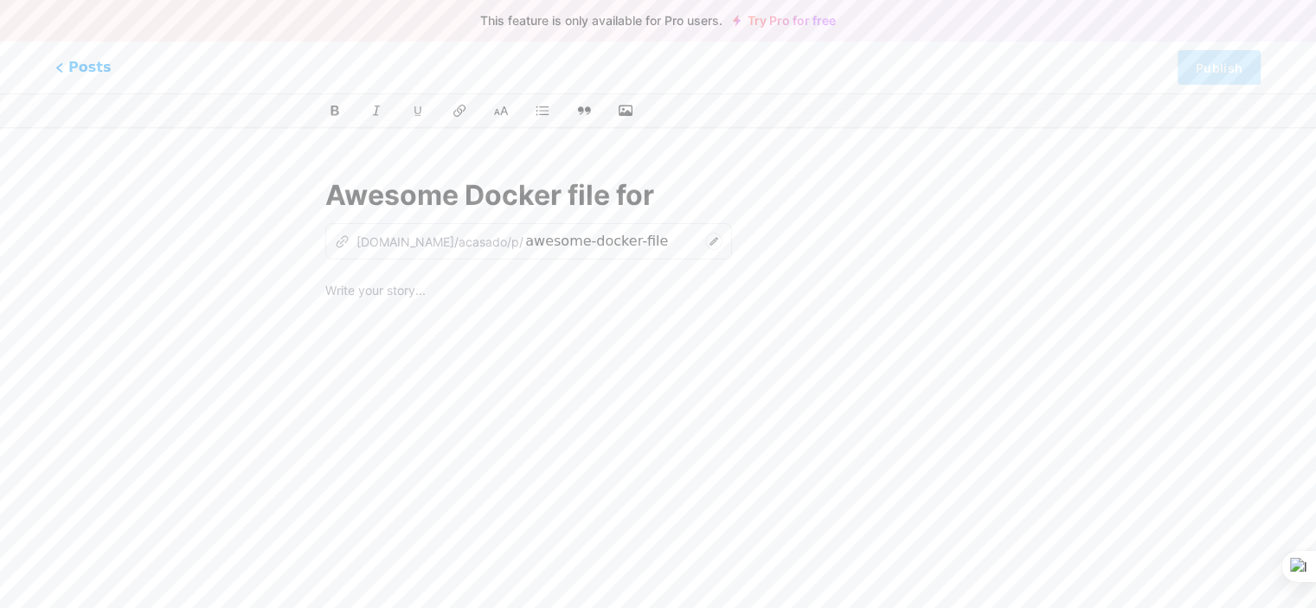  Describe the element at coordinates (601, 21) in the screenshot. I see `span: This feature is only available for Pro users.` at that location.